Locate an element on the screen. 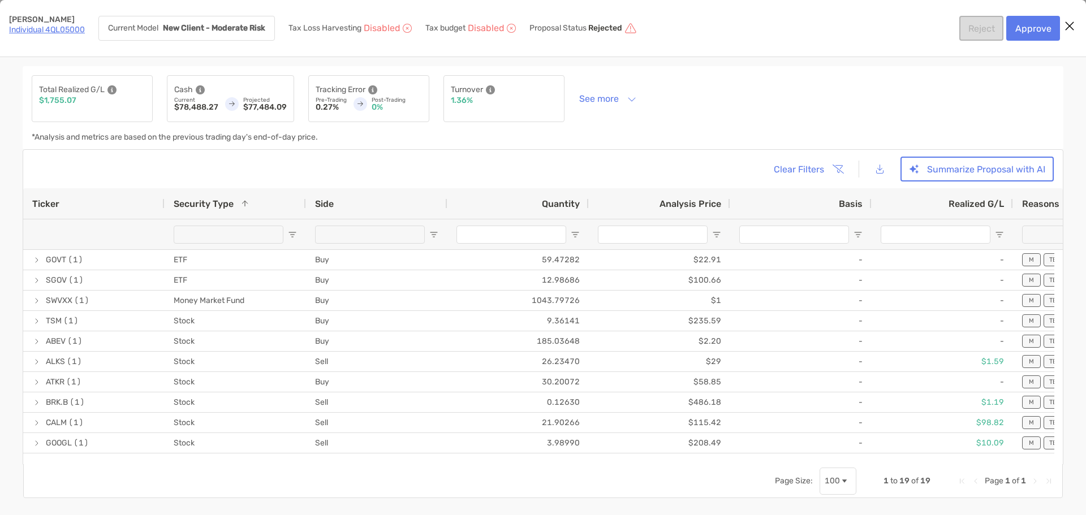 The image size is (1086, 515). div: Reasons is located at coordinates (1047, 204).